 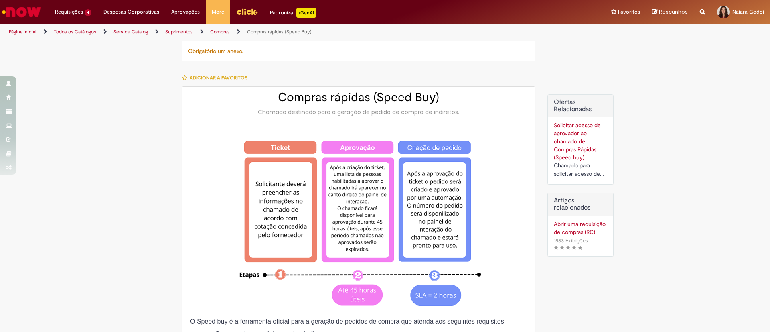 I want to click on button: Adicionar a Favoritos, so click(x=217, y=78).